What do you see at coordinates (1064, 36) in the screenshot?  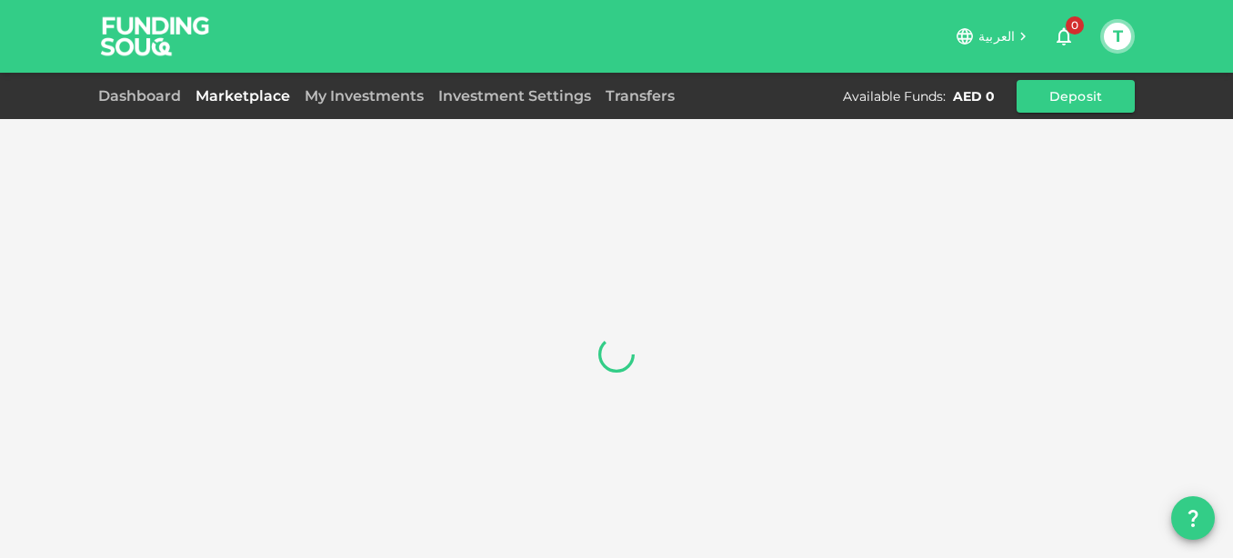 I see `button: 0` at bounding box center [1064, 36].